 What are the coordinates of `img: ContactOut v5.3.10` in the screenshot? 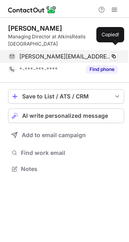 It's located at (32, 10).